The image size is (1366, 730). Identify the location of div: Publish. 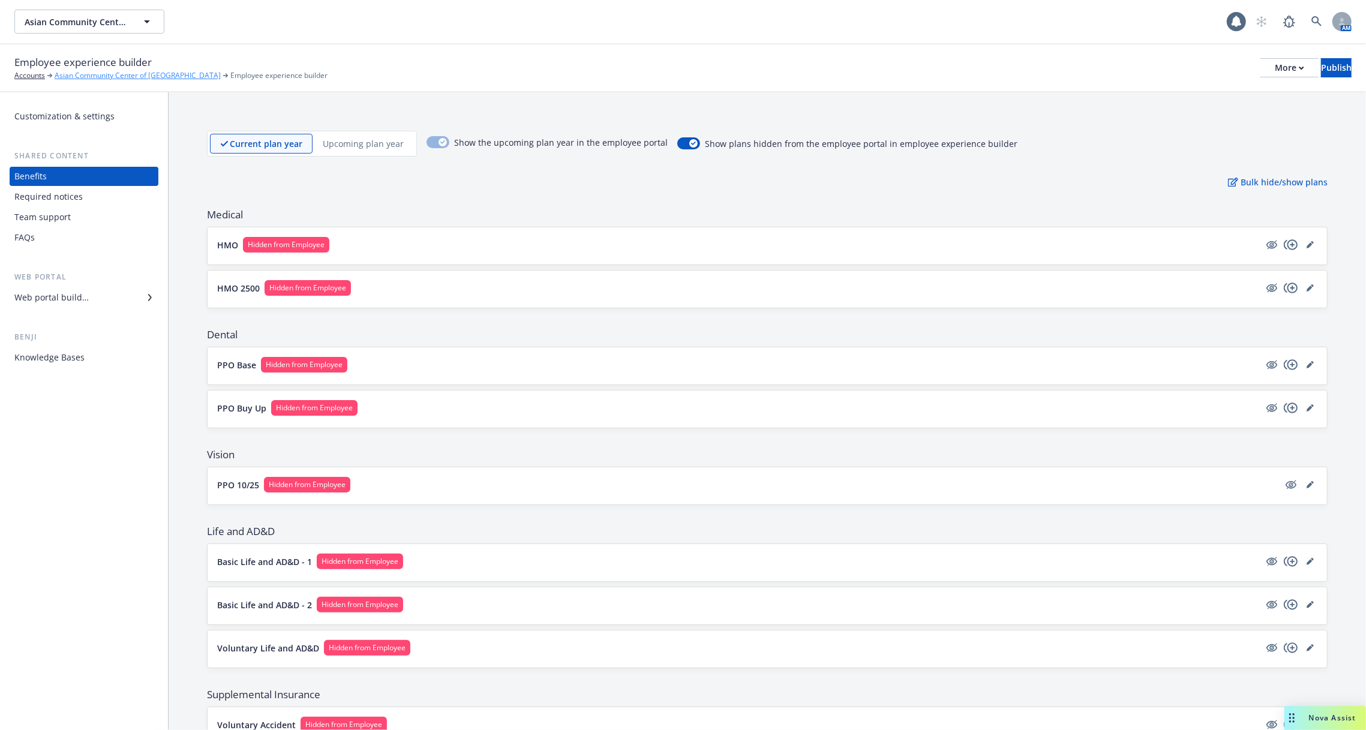
(1336, 68).